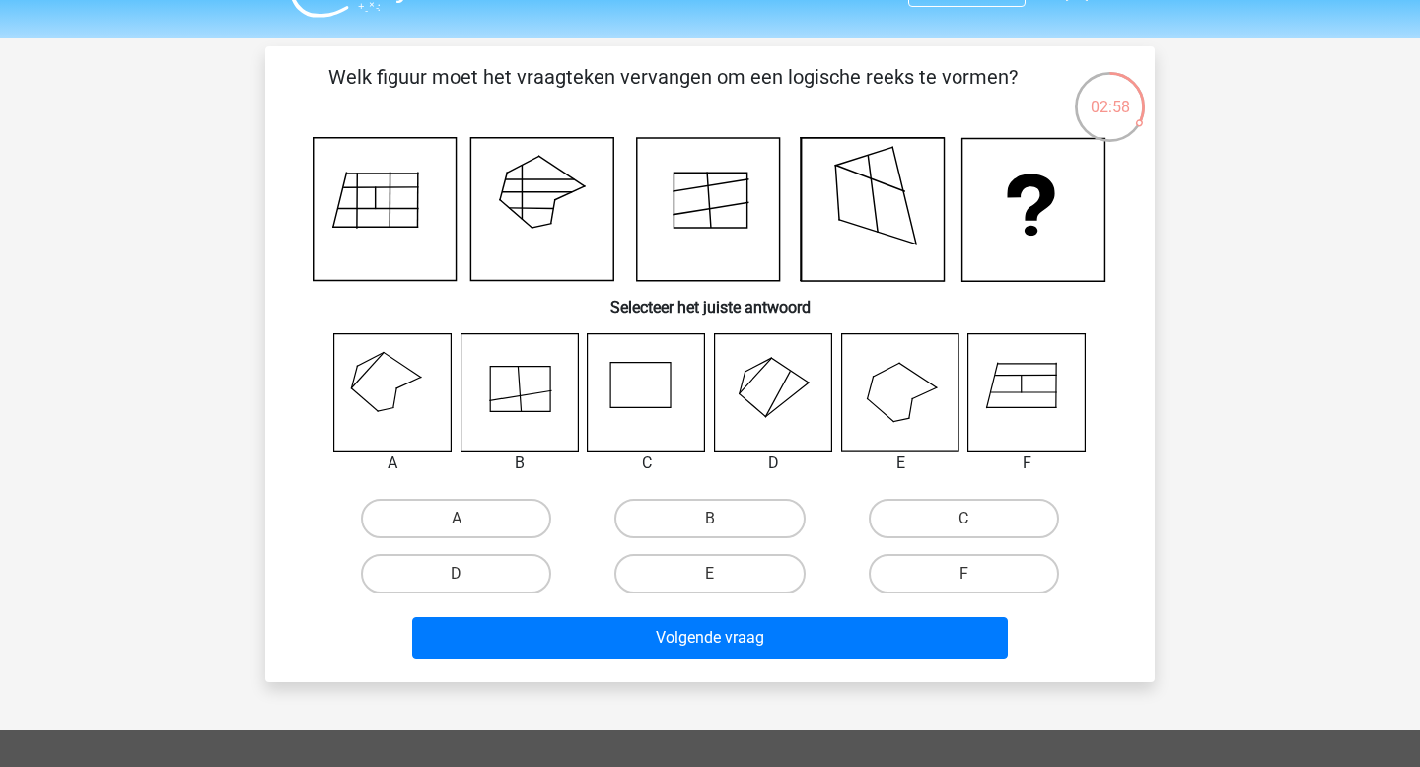 The image size is (1420, 767). What do you see at coordinates (456, 574) in the screenshot?
I see `label: D` at bounding box center [456, 574].